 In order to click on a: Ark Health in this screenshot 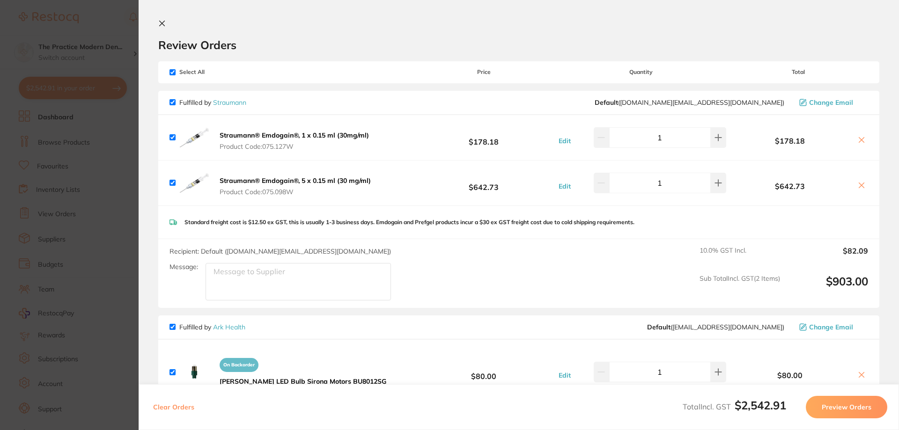, I will do `click(229, 327)`.